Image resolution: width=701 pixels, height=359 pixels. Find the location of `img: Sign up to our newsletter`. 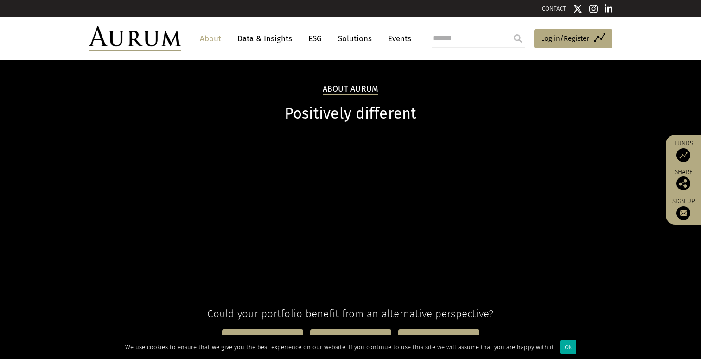

img: Sign up to our newsletter is located at coordinates (683, 213).